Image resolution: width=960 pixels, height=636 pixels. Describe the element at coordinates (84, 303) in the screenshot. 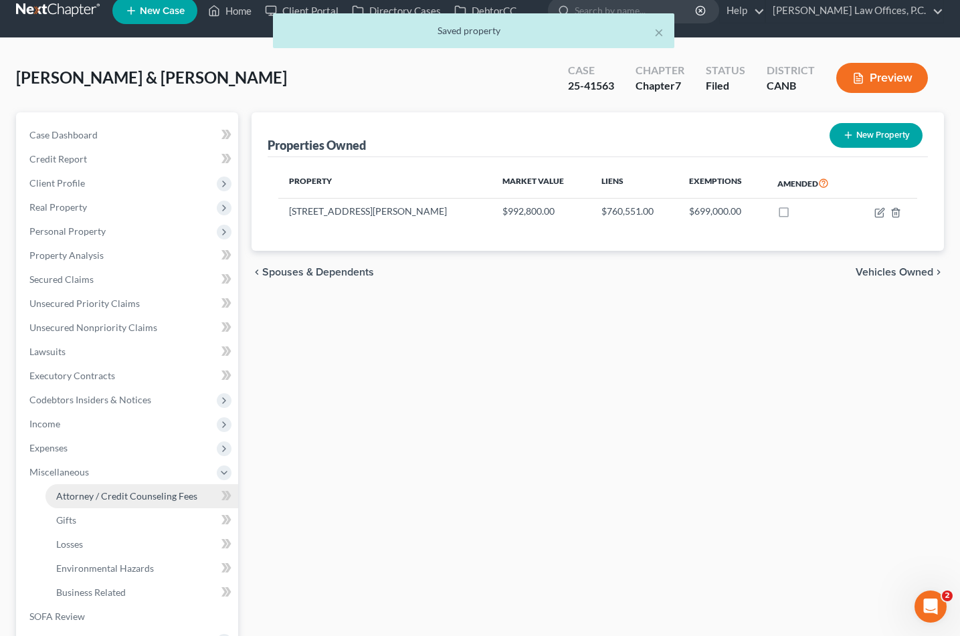

I see `span: Unsecured Priority Claims` at that location.